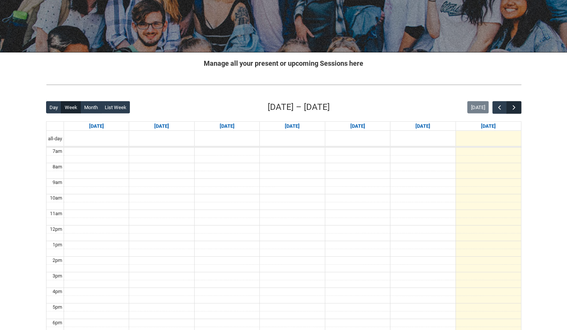 This screenshot has width=567, height=330. Describe the element at coordinates (488, 126) in the screenshot. I see `a: Go to September 6, 2025` at that location.